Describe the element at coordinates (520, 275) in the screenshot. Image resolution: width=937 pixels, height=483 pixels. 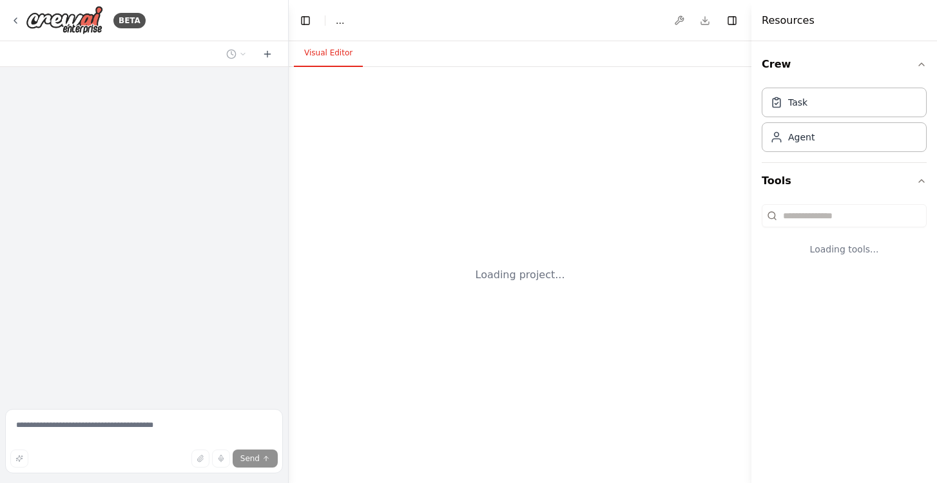
I see `div: Loading project...` at that location.